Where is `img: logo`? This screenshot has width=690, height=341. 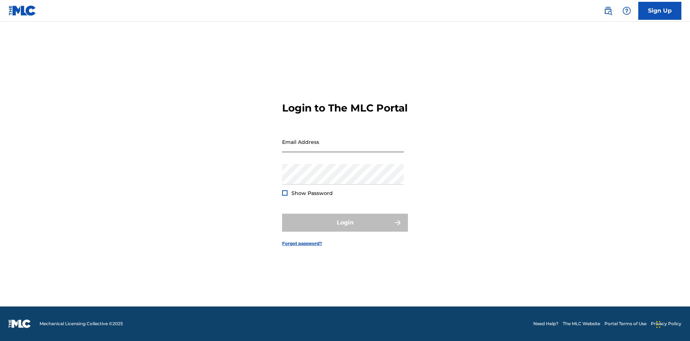
img: logo is located at coordinates (20, 323).